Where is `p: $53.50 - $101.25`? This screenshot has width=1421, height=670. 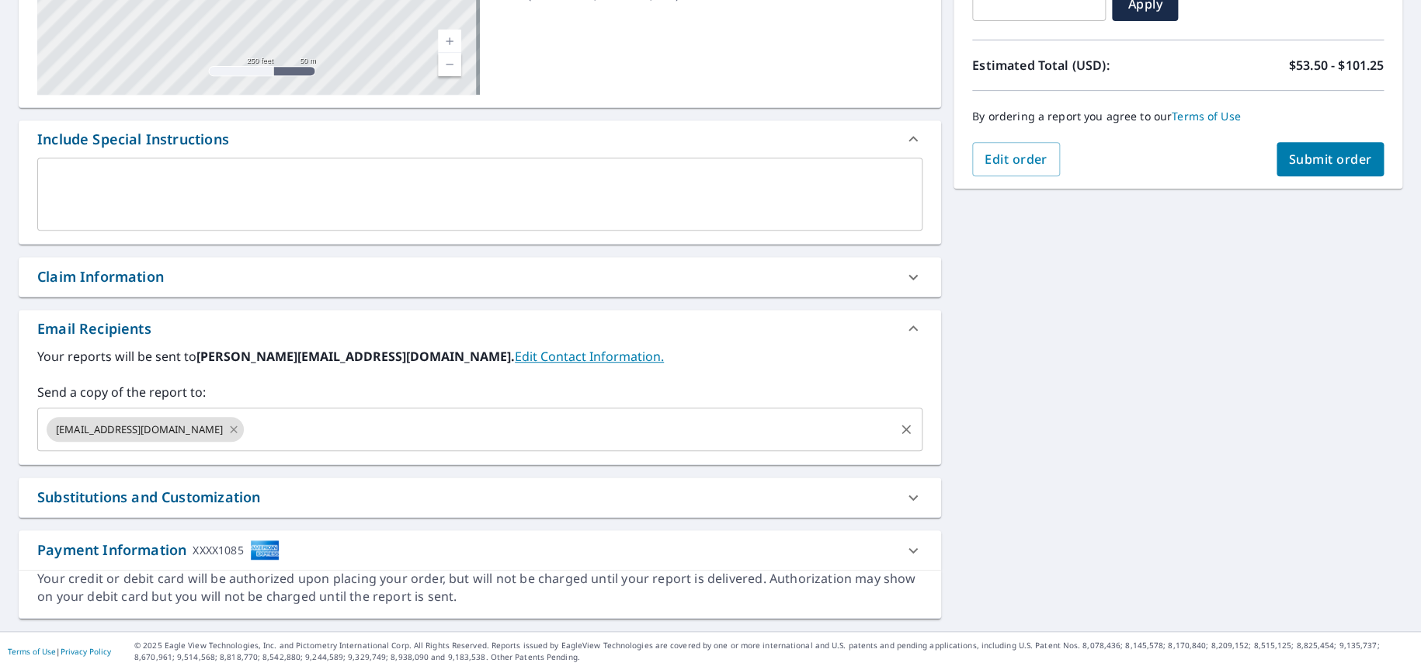 p: $53.50 - $101.25 is located at coordinates (1337, 65).